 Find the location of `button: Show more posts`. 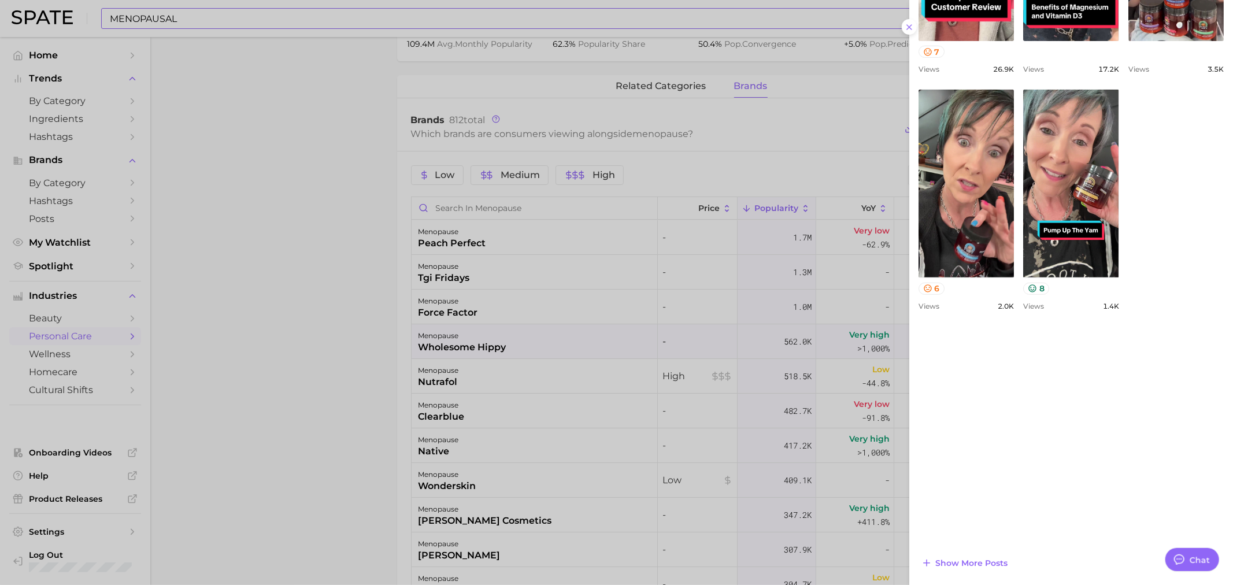

button: Show more posts is located at coordinates (964, 563).